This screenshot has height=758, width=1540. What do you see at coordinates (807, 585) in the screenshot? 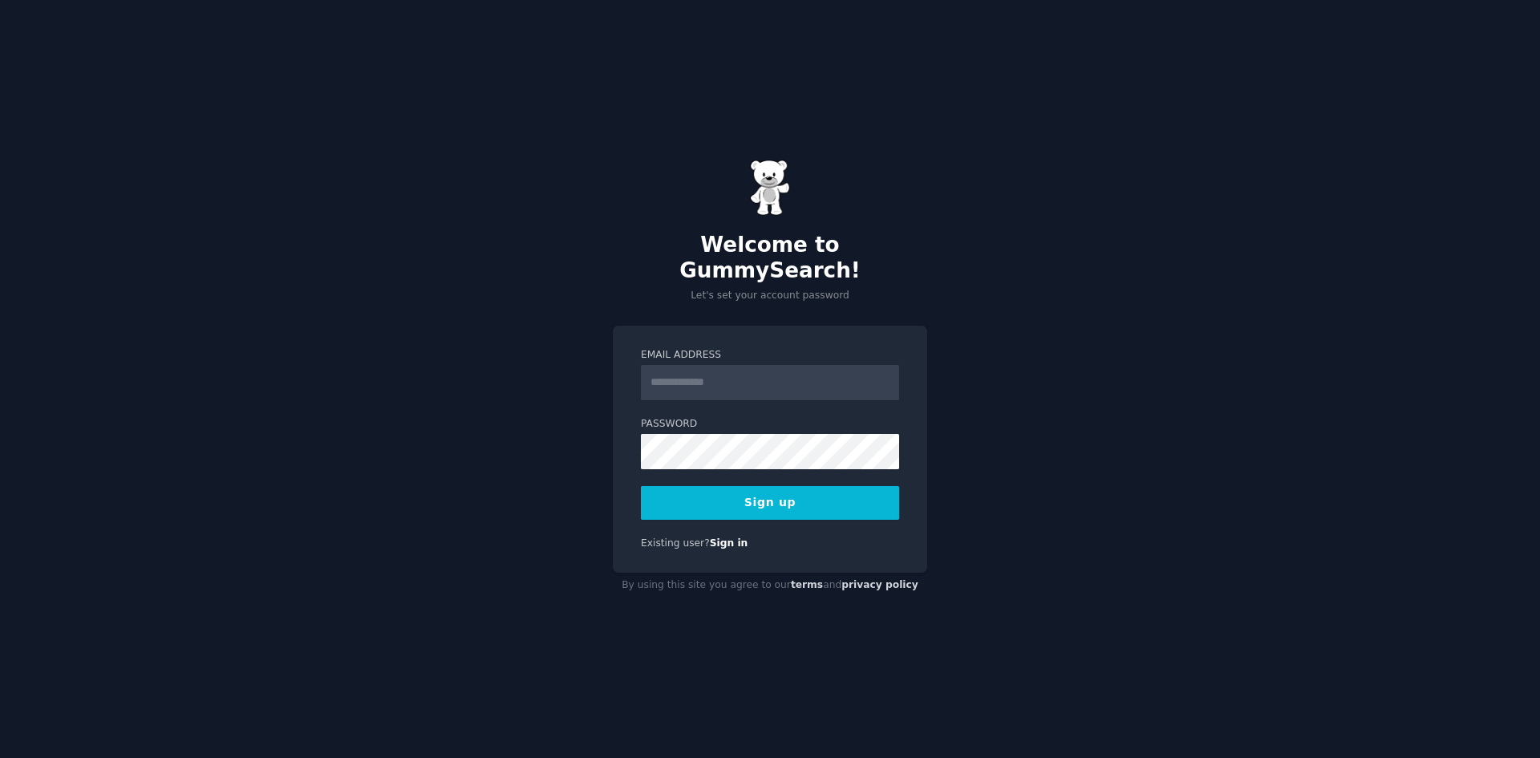
I see `a: terms` at bounding box center [807, 585].